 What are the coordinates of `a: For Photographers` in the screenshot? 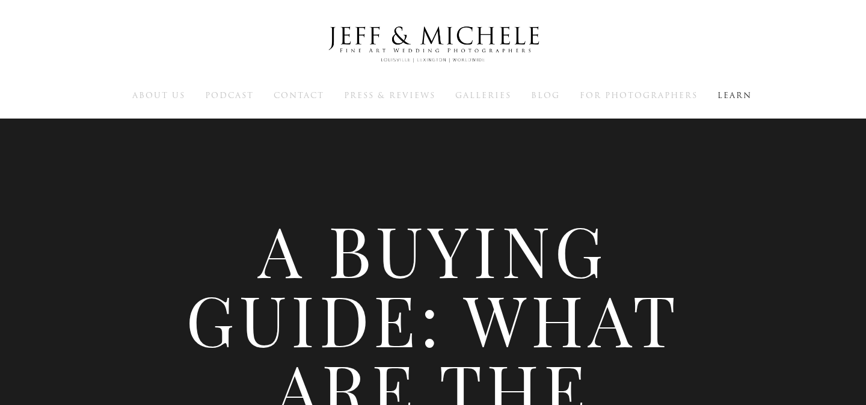 It's located at (639, 95).